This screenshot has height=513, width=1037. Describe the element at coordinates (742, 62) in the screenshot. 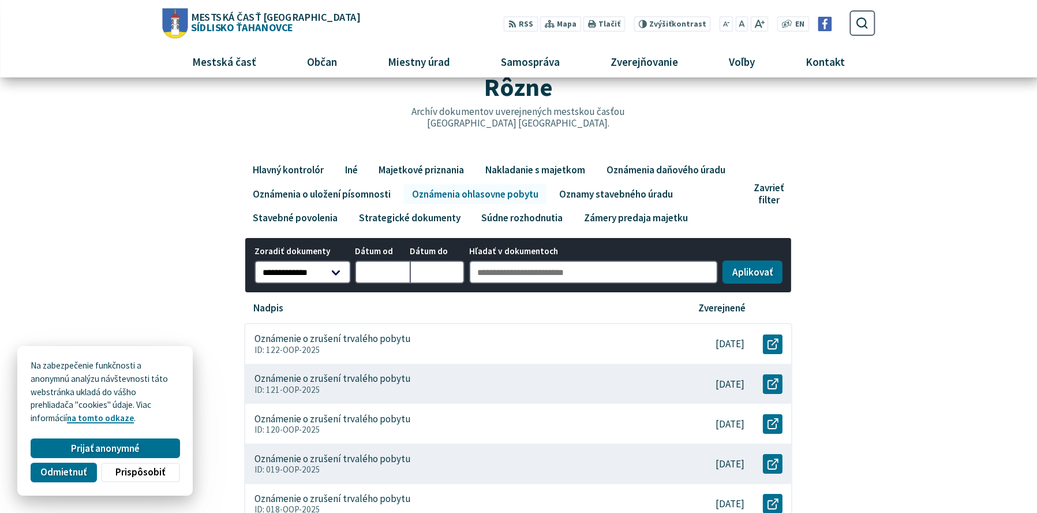

I see `a: Voľby` at that location.